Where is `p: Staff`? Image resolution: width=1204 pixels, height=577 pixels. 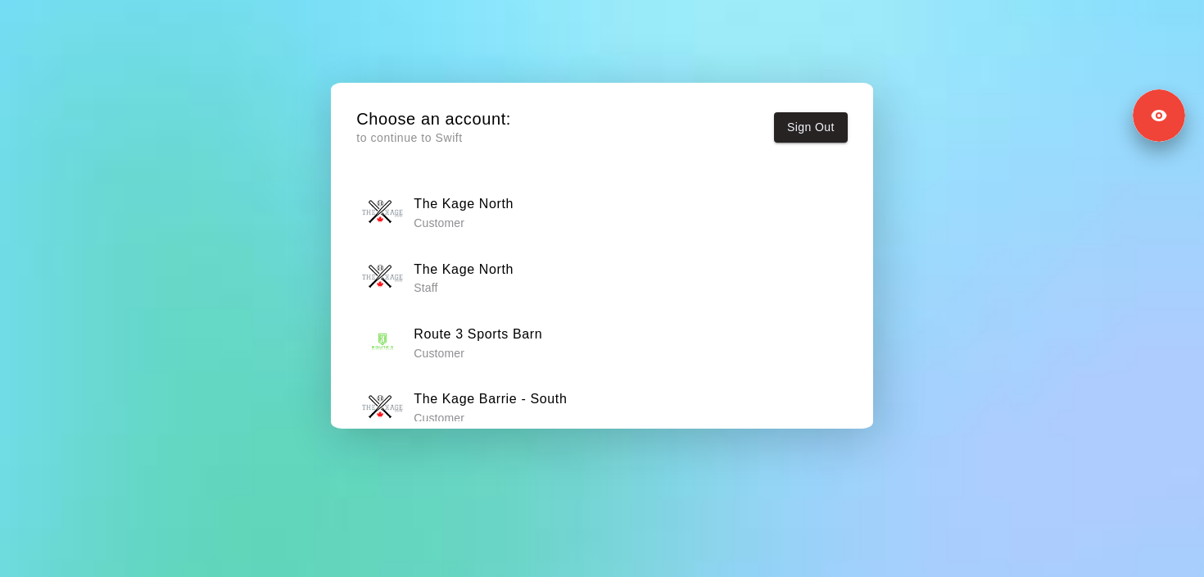
p: Staff is located at coordinates (464, 288).